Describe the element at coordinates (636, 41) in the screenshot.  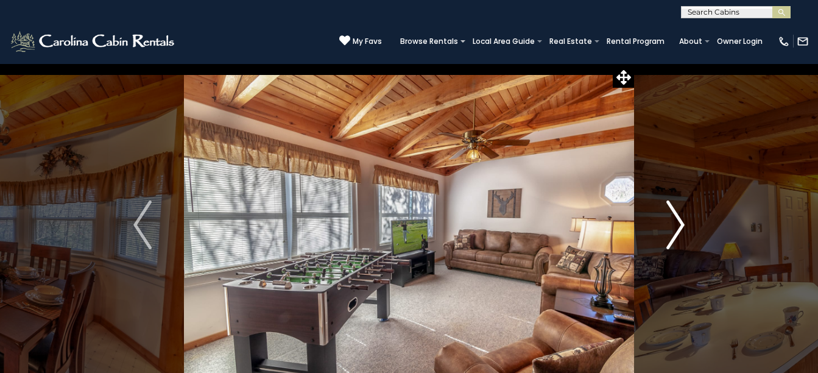
I see `a: Rental Program` at that location.